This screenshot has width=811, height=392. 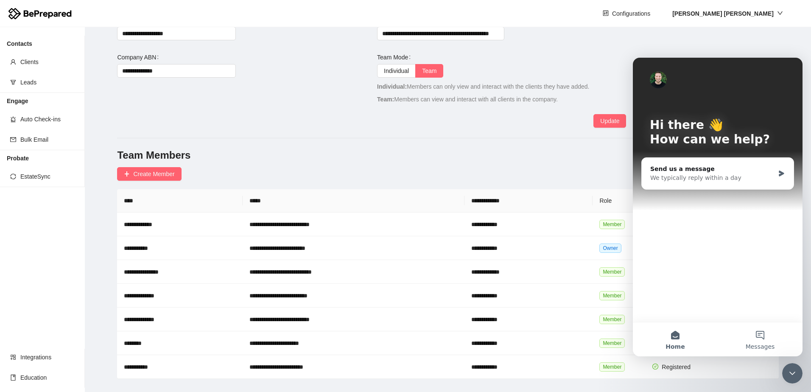 What do you see at coordinates (127, 282) in the screenshot?
I see `button: Messages` at bounding box center [127, 282].